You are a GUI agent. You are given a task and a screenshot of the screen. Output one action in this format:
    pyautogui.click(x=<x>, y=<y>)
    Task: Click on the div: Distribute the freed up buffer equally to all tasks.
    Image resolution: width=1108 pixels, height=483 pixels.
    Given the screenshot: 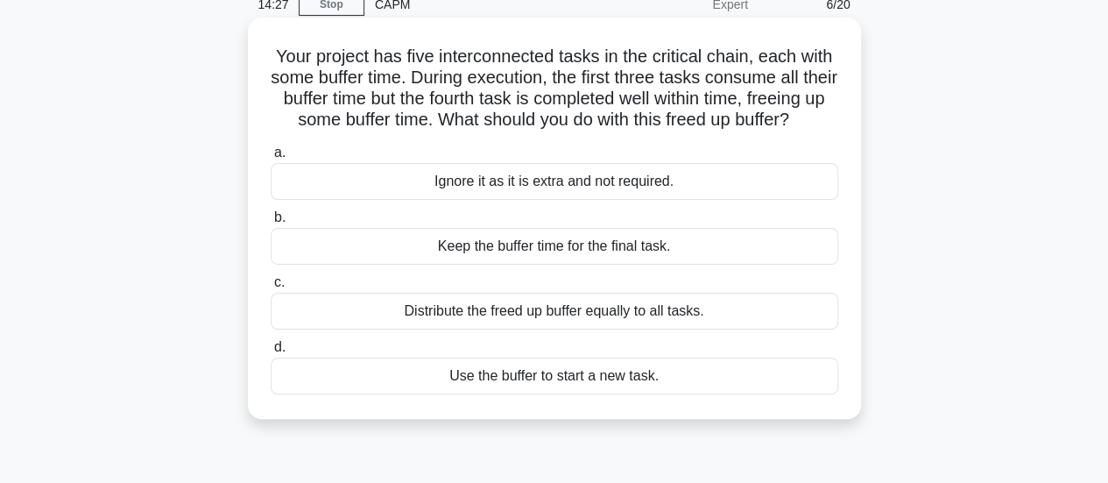 What is the action you would take?
    pyautogui.click(x=554, y=311)
    